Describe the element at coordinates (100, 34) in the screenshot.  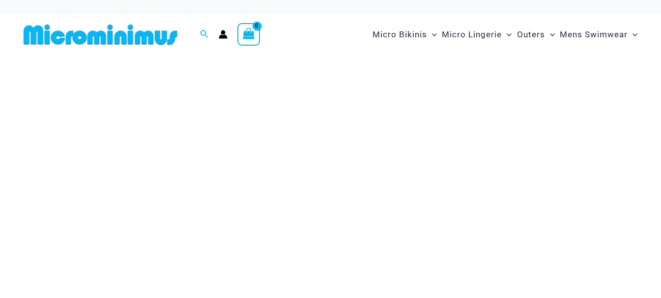
I see `img: MM SHOP LOGO FLAT` at that location.